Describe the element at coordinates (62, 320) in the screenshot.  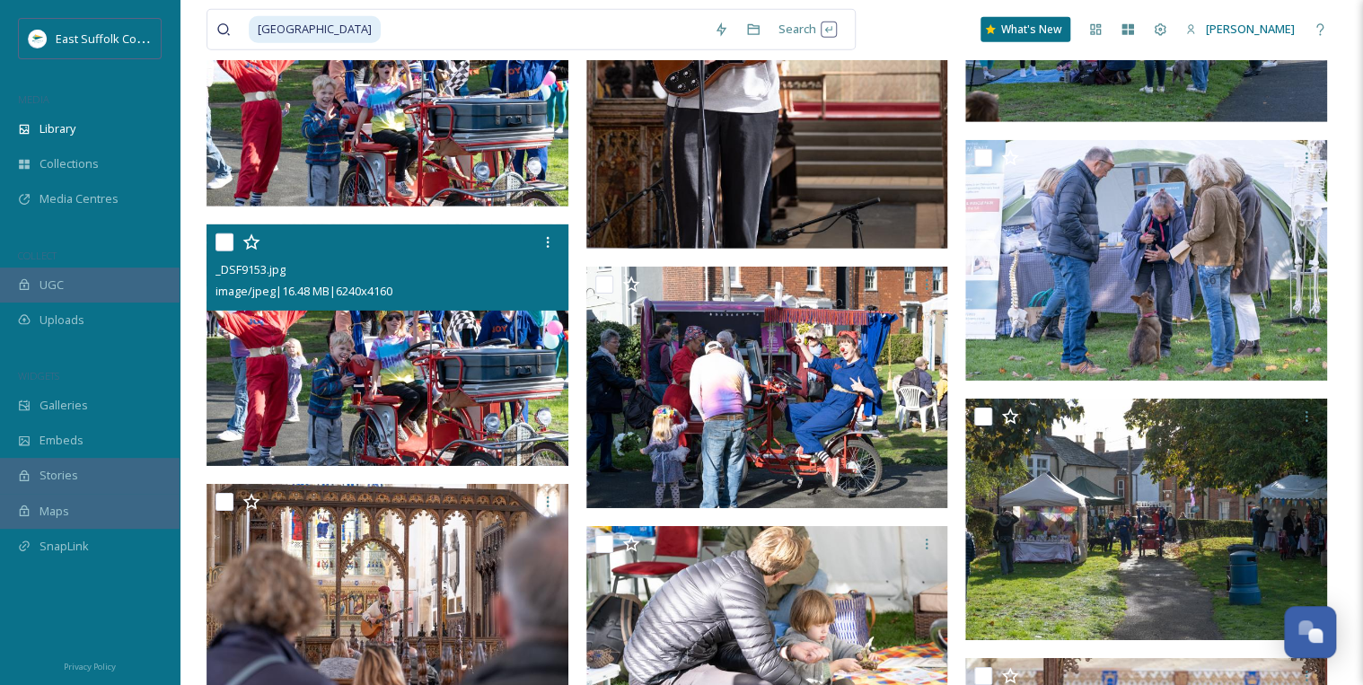
I see `span: Uploads` at that location.